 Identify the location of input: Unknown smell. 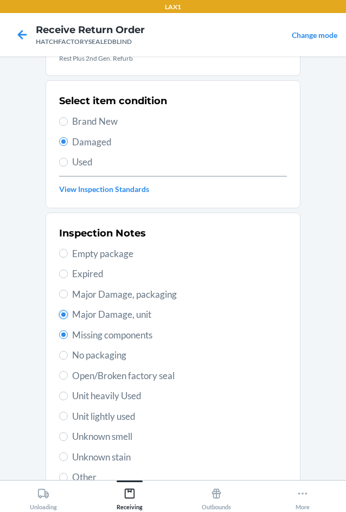
(63, 436).